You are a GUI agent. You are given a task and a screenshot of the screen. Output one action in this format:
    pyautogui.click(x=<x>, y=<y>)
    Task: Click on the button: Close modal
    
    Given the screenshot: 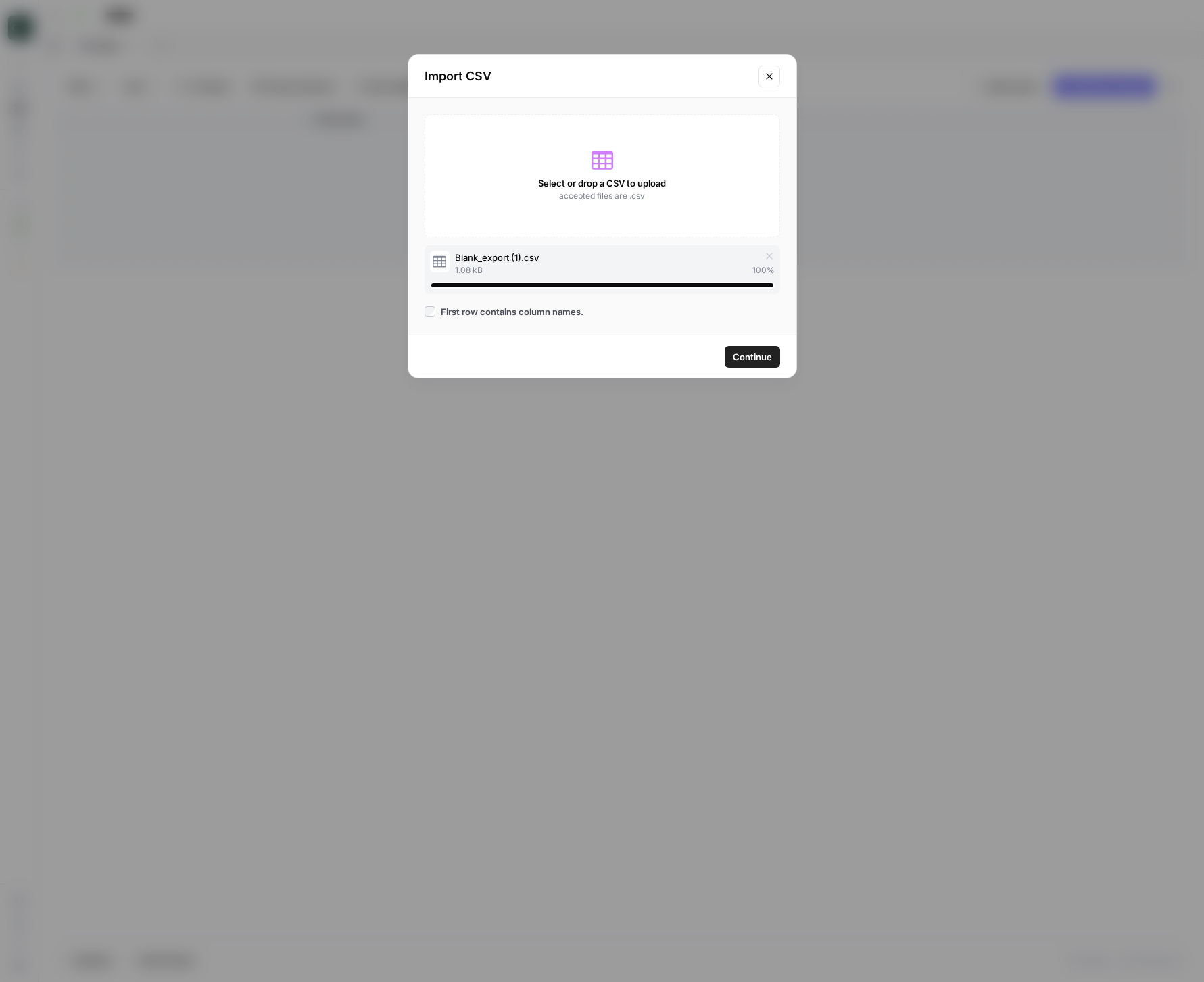 What is the action you would take?
    pyautogui.click(x=769, y=76)
    